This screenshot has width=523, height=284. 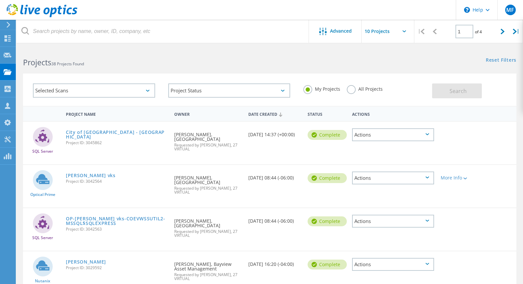 I want to click on svg: \n, so click(x=467, y=10).